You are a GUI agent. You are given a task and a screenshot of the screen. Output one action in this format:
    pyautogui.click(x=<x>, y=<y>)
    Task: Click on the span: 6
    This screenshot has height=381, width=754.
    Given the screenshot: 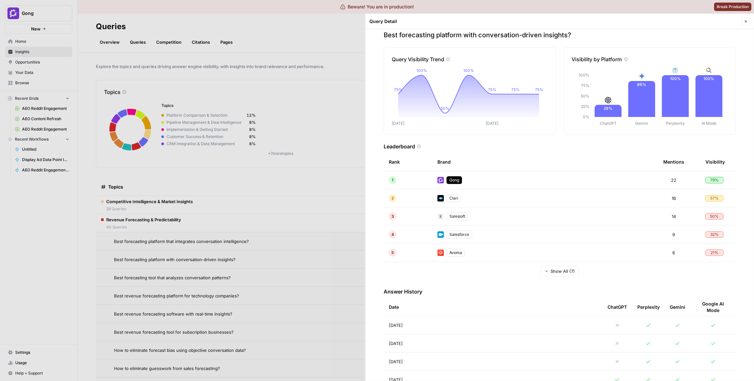 What is the action you would take?
    pyautogui.click(x=674, y=253)
    